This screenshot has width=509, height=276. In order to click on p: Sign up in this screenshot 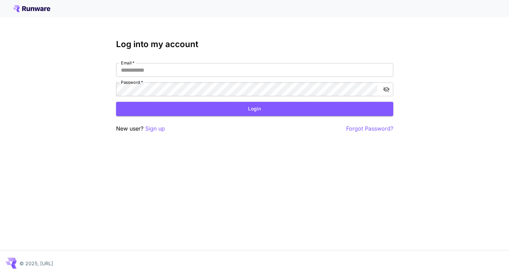, I will do `click(155, 129)`.